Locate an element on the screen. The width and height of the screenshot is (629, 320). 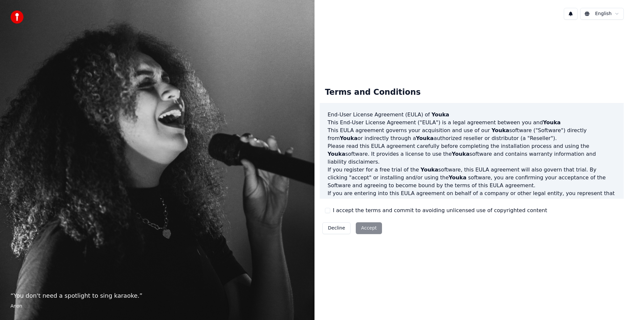
p: “ You don't need a spotlight to sing karaoke. ” is located at coordinates (157, 295).